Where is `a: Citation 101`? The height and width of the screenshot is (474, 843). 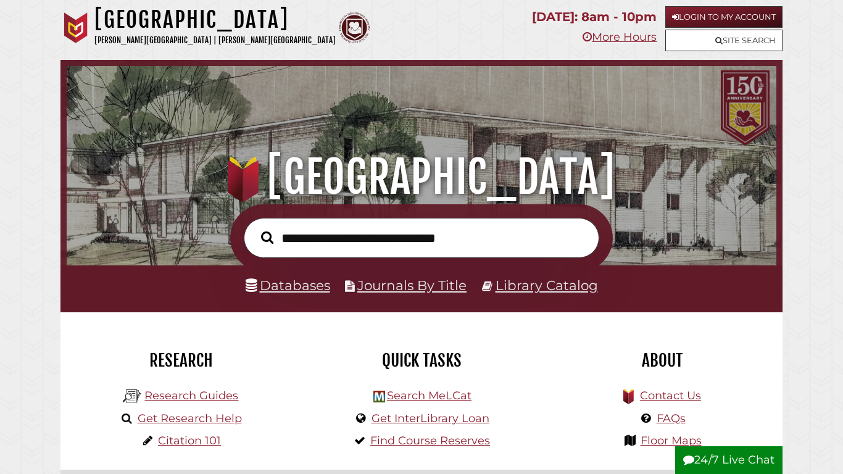
a: Citation 101 is located at coordinates (189, 440).